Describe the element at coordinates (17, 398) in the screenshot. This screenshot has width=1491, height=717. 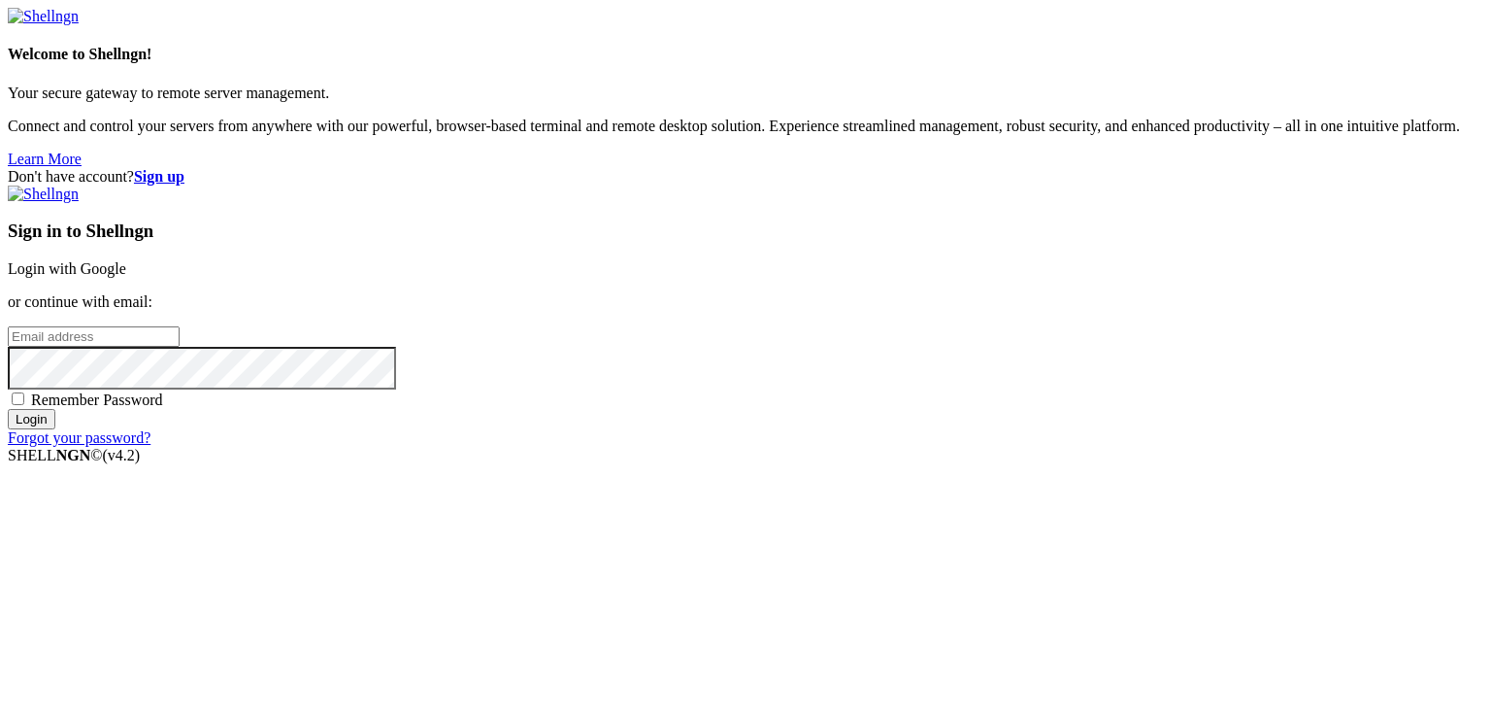
I see `input: Remember Password` at that location.